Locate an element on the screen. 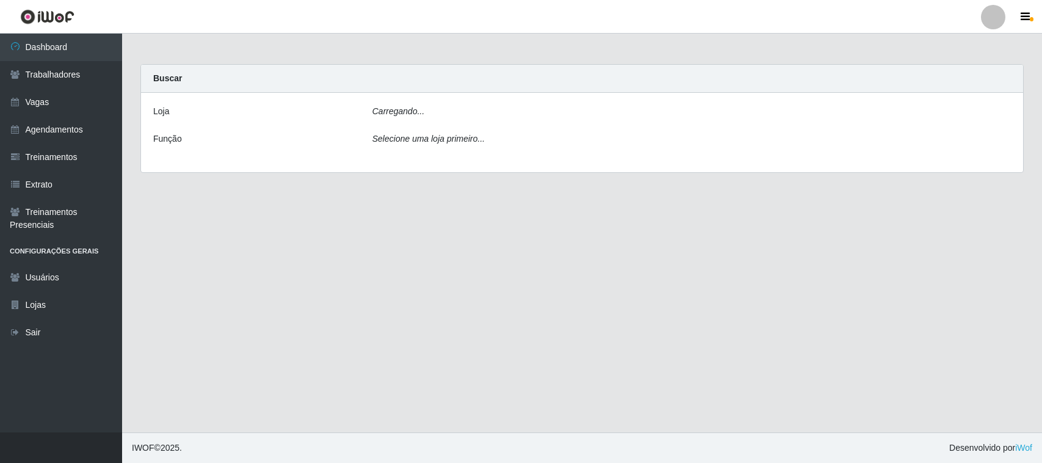 The width and height of the screenshot is (1042, 463). label: Função is located at coordinates (167, 139).